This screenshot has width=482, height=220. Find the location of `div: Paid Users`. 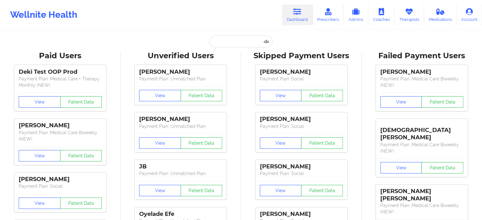

div: Paid Users is located at coordinates (60, 56).